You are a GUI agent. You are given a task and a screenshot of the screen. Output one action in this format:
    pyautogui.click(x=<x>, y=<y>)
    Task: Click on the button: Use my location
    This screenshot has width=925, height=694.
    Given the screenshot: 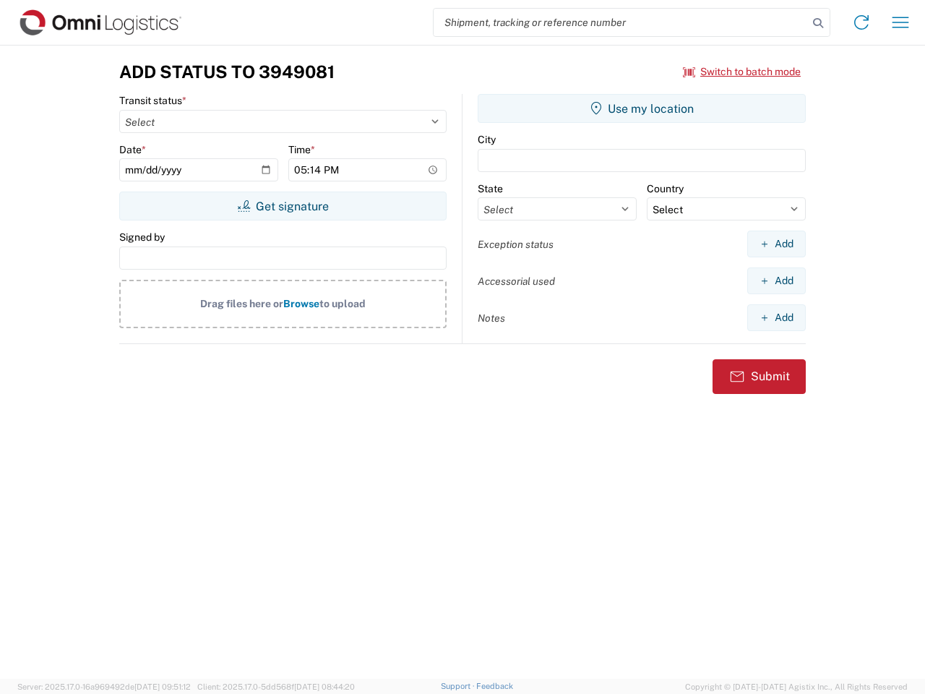 What is the action you would take?
    pyautogui.click(x=642, y=108)
    